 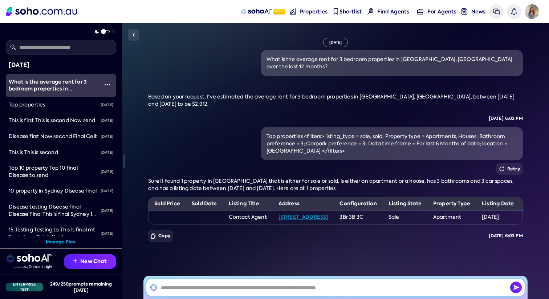 I want to click on a: Notifications, so click(x=514, y=12).